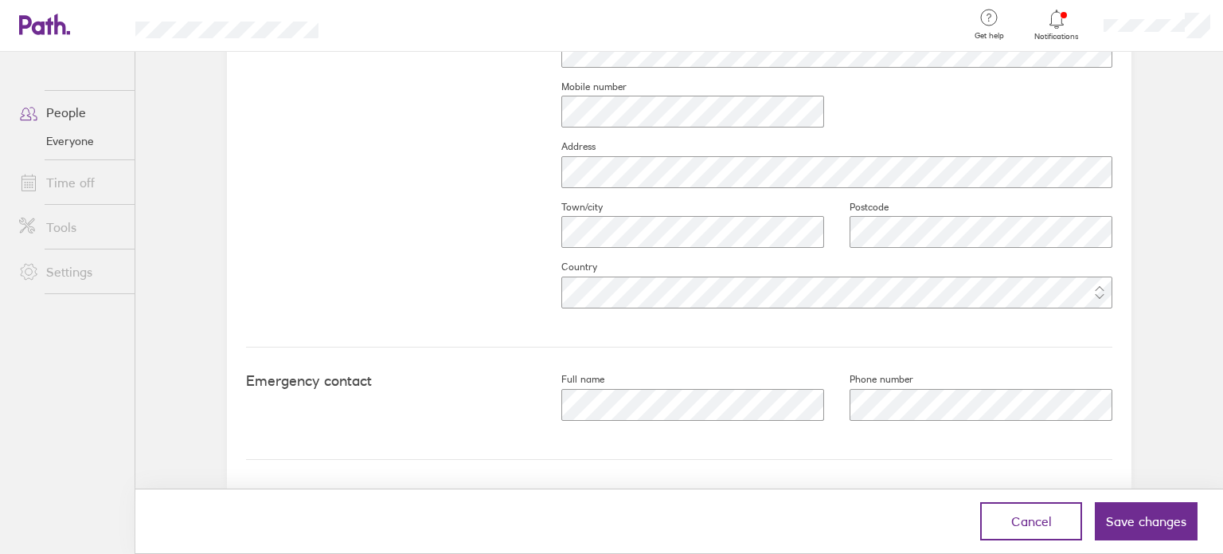  What do you see at coordinates (856, 207) in the screenshot?
I see `label: Postcode` at bounding box center [856, 207].